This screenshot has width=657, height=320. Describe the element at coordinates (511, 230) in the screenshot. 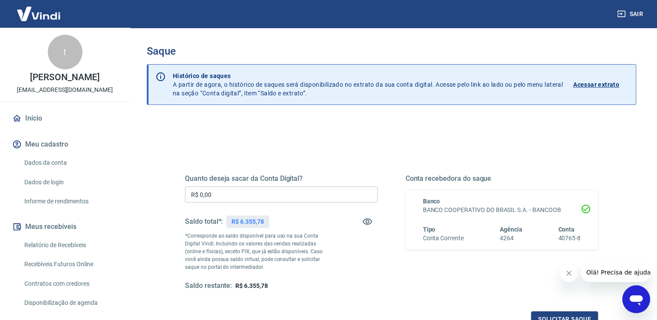

I see `span: Agência` at that location.